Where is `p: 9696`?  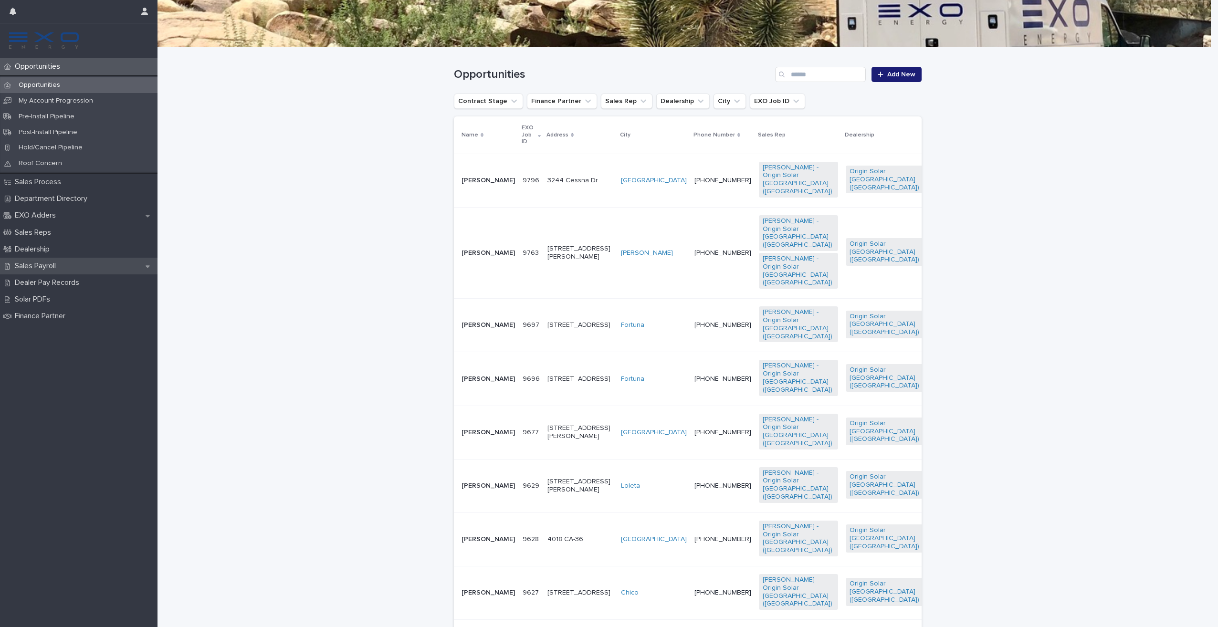
p: 9696 is located at coordinates (532, 378).